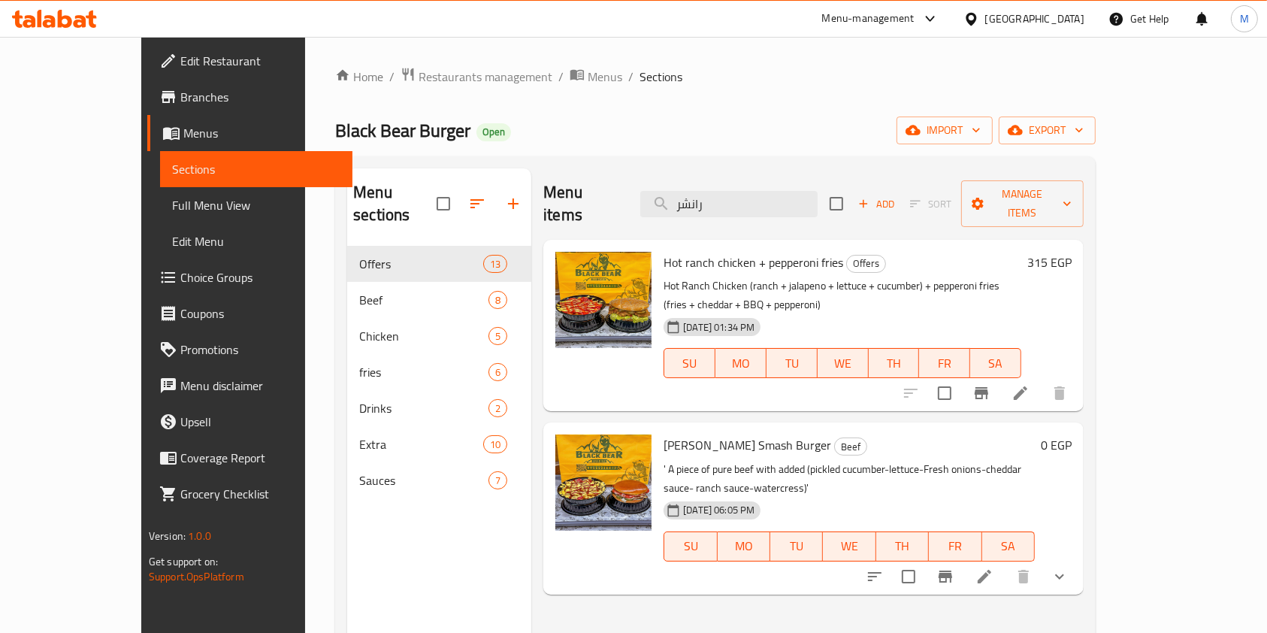 The height and width of the screenshot is (633, 1267). I want to click on a: Upsell, so click(250, 421).